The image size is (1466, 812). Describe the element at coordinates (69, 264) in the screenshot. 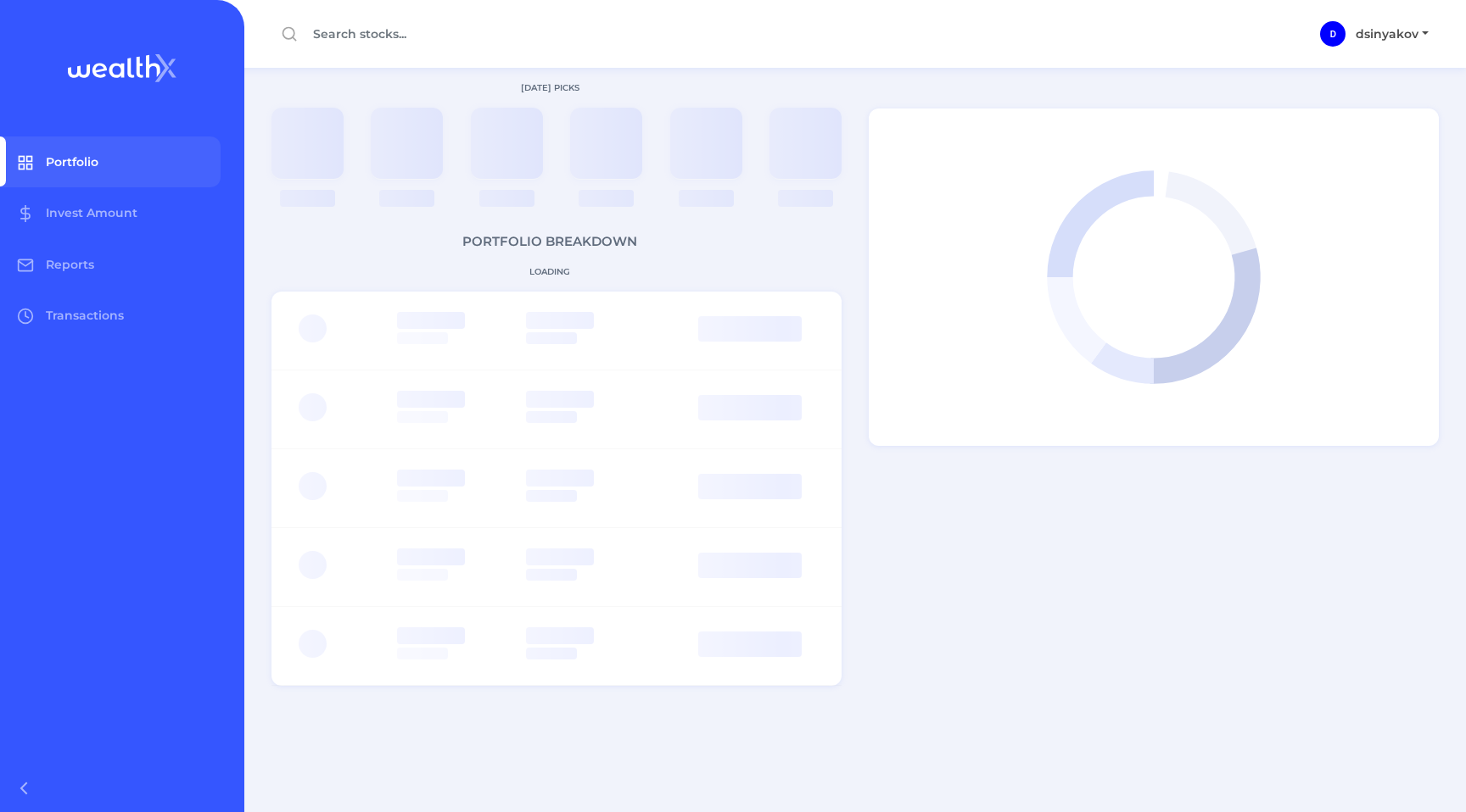

I see `span: Reports` at that location.